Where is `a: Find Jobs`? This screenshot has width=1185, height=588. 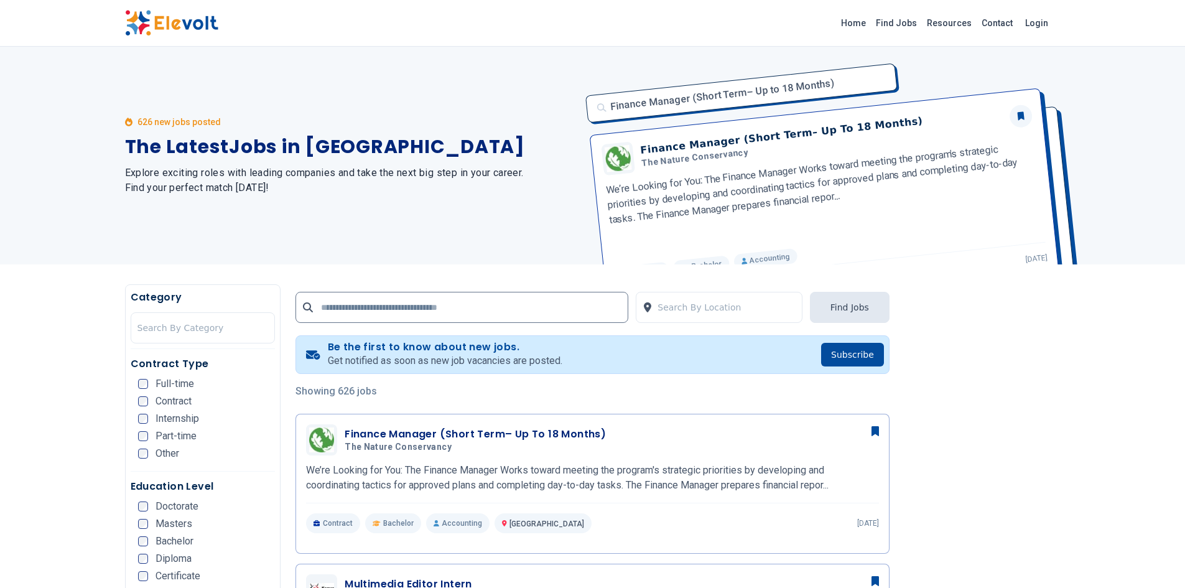
a: Find Jobs is located at coordinates (897, 23).